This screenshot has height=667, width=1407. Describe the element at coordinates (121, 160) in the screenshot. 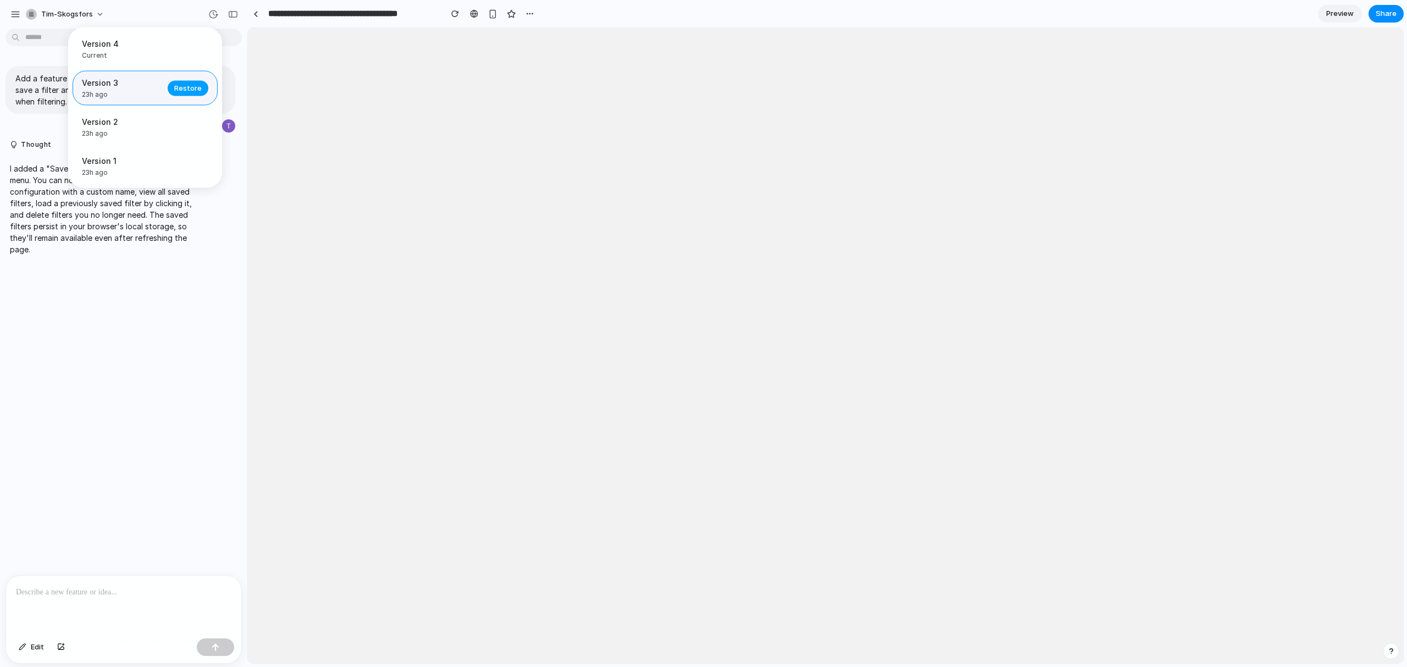

I see `span: Version 1` at that location.